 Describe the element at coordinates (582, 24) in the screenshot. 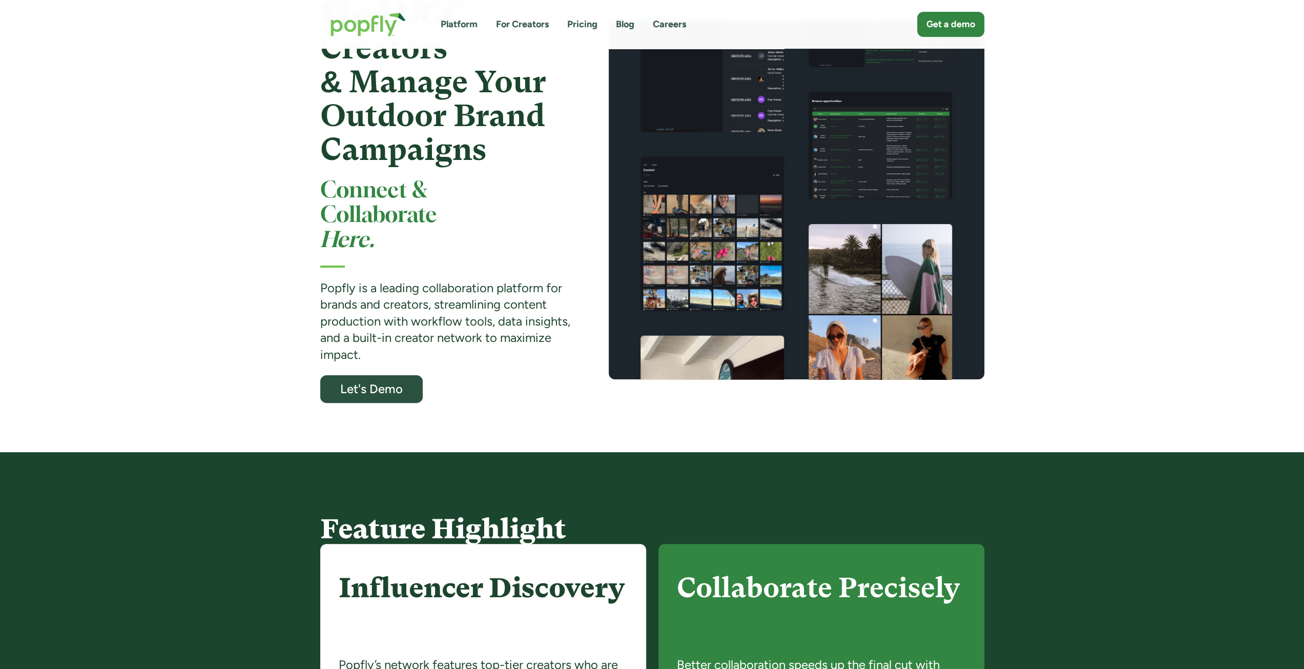

I see `a: Pricing` at that location.